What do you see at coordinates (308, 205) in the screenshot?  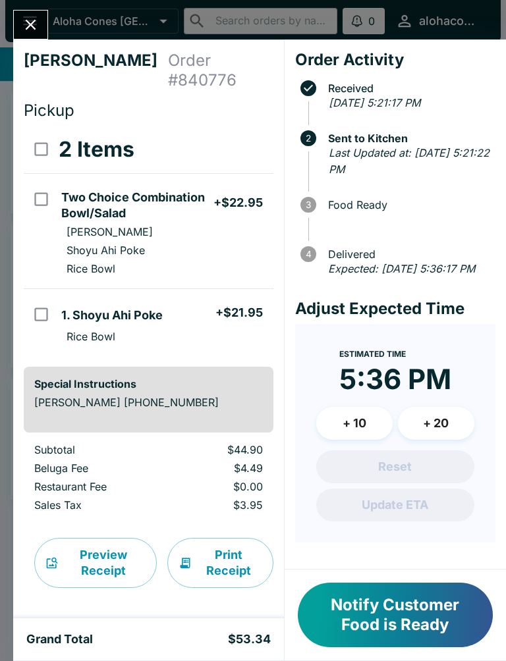 I see `text: 3` at bounding box center [308, 205].